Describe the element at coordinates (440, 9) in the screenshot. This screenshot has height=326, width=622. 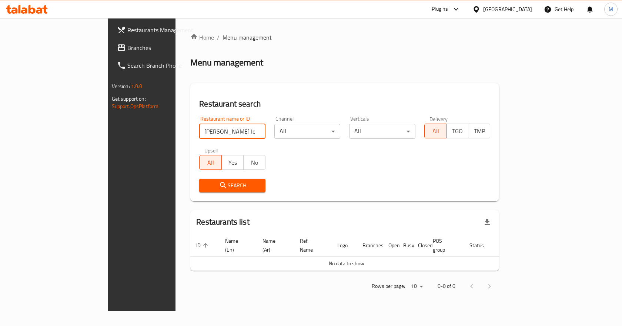
I see `div: Plugins` at that location.